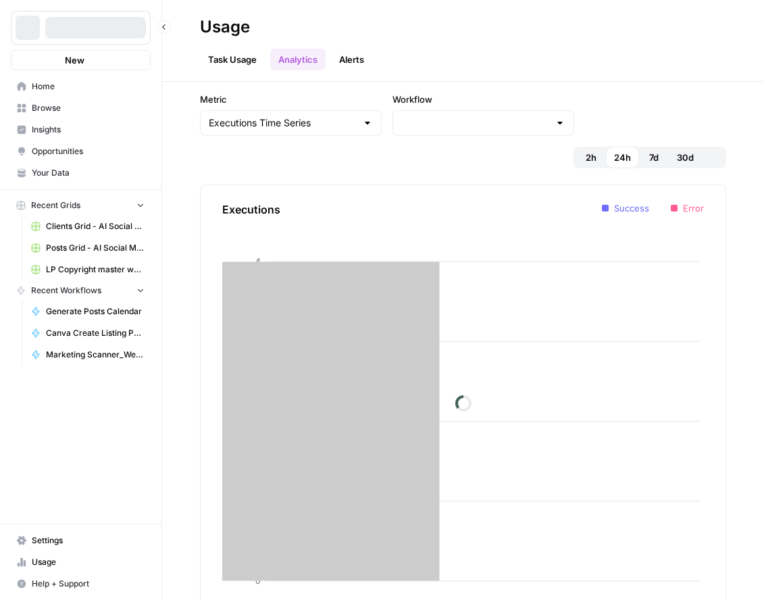 The width and height of the screenshot is (764, 600). Describe the element at coordinates (88, 562) in the screenshot. I see `span: Usage` at that location.